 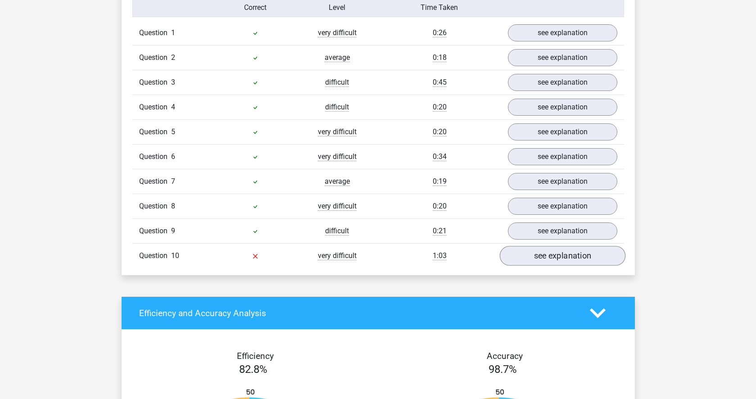 I want to click on h4: Efficiency and Accuracy Analysis, so click(x=358, y=313).